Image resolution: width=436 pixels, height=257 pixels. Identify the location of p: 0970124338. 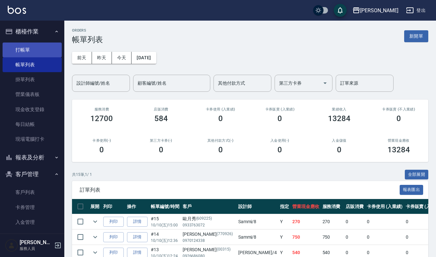
(209, 240).